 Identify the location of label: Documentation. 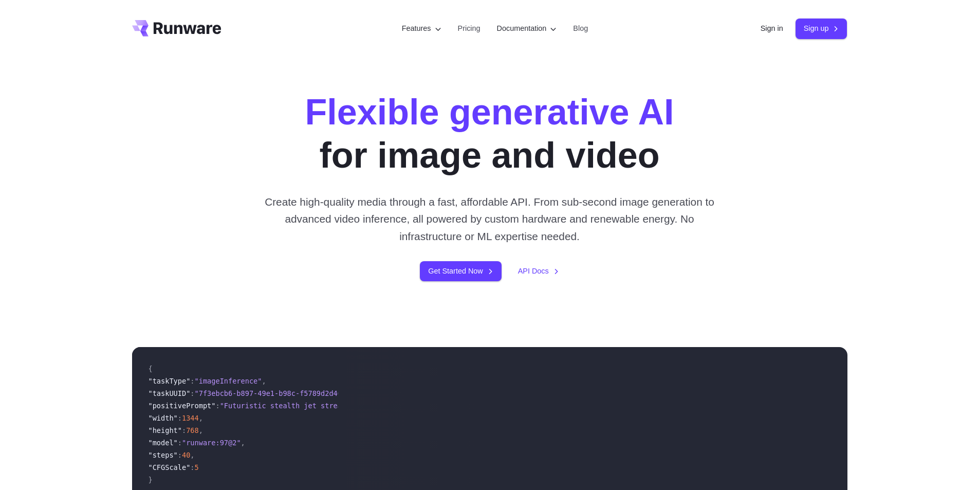
(527, 28).